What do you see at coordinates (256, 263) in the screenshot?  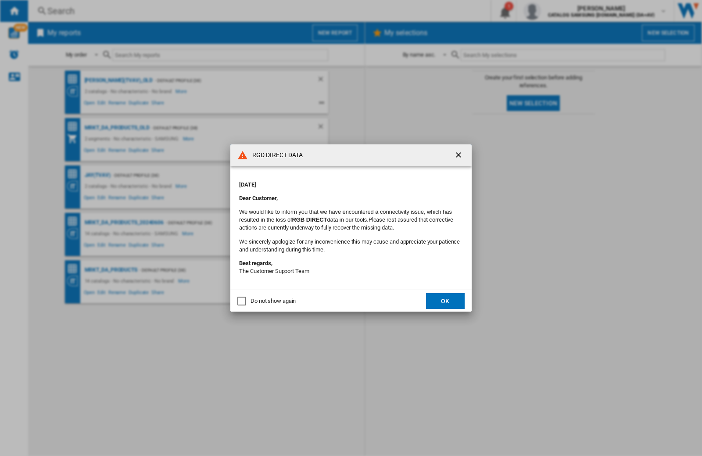 I see `strong: Best regards,` at bounding box center [256, 263].